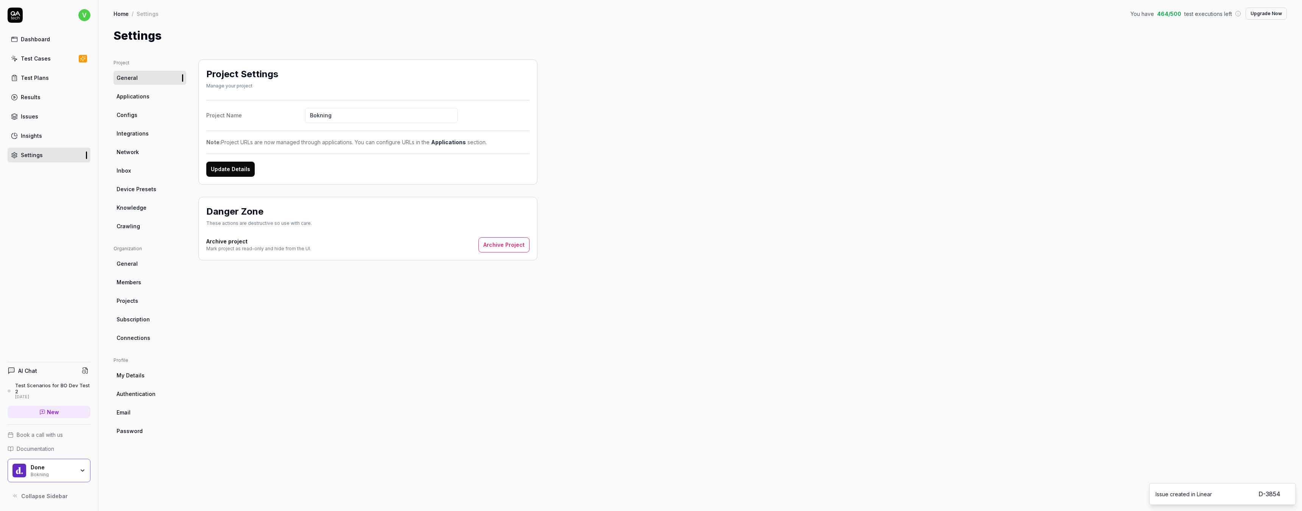  Describe the element at coordinates (128, 226) in the screenshot. I see `span: Crawling` at that location.